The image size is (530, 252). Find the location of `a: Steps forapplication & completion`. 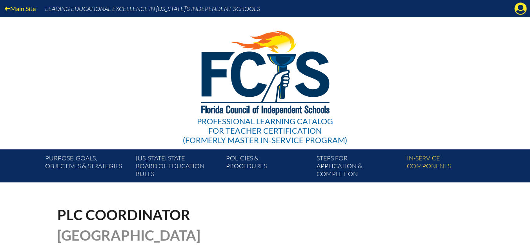

a: Steps forapplication & completion is located at coordinates (359, 167).